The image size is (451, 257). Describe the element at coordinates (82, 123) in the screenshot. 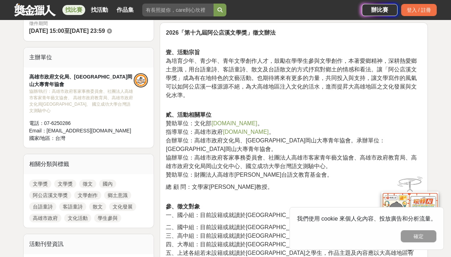

I see `div: 電話： 07-6250286` at that location.